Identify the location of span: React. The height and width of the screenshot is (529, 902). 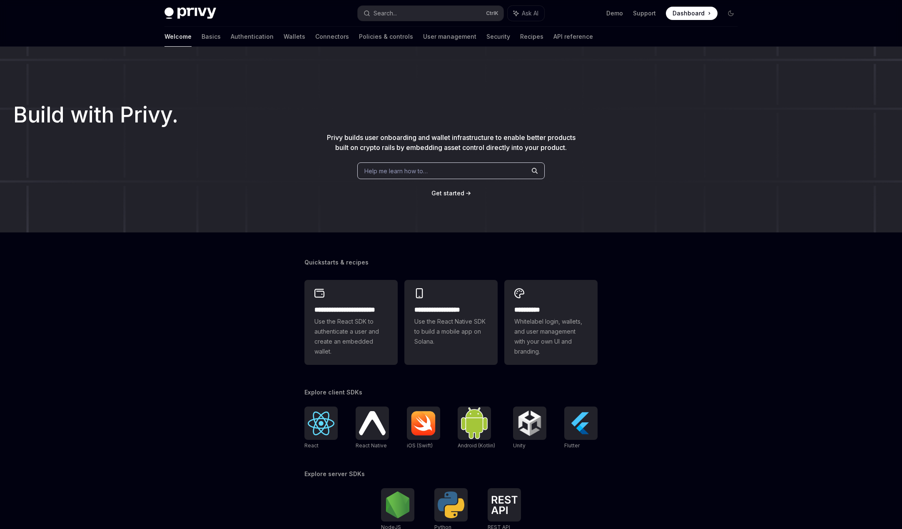
(312, 445).